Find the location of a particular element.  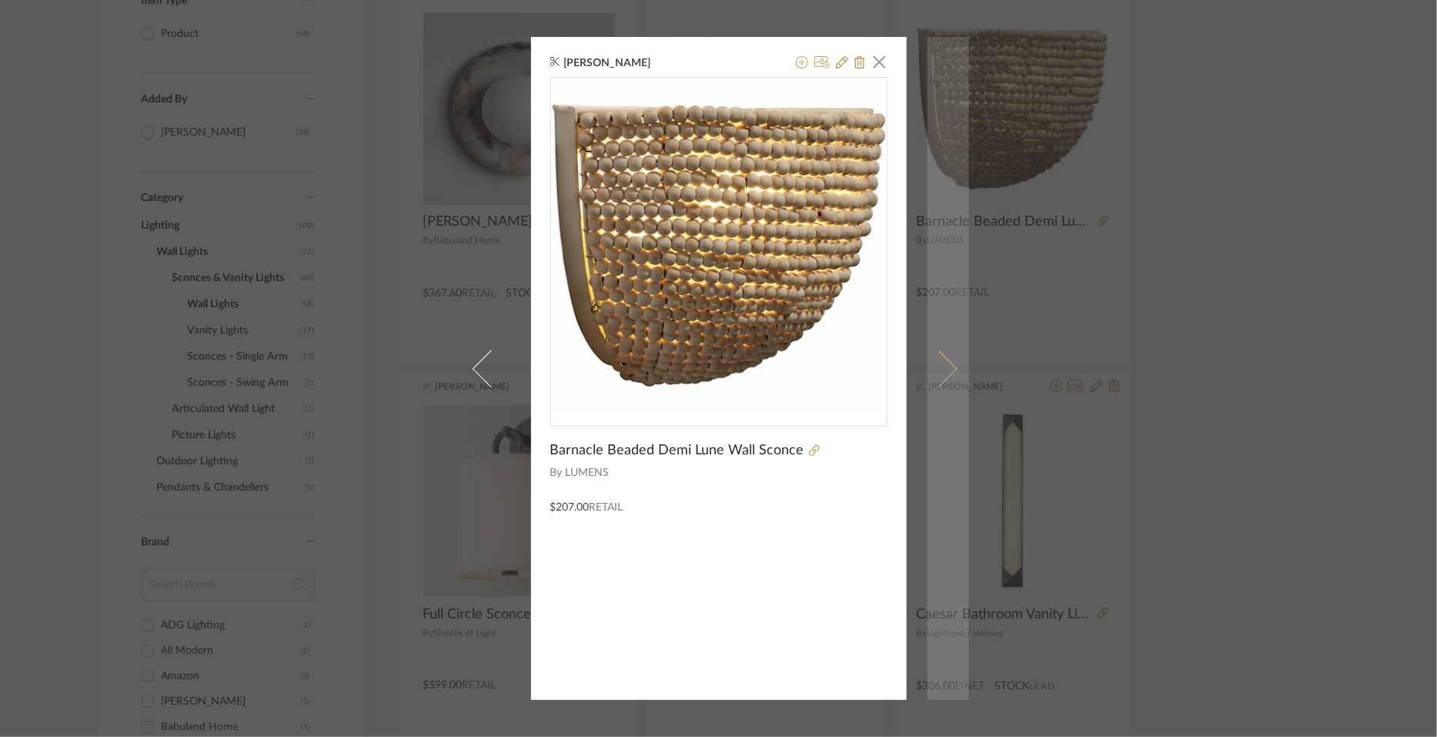

div: 0 is located at coordinates (719, 246).